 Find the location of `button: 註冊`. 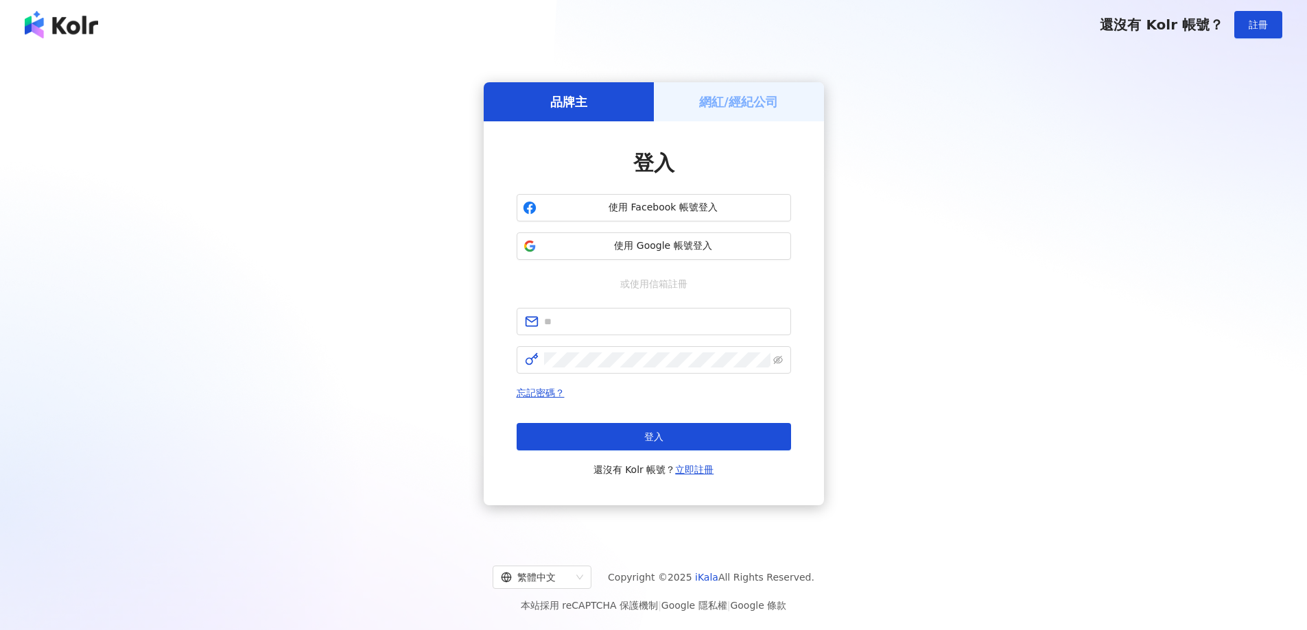

button: 註冊 is located at coordinates (1258, 25).